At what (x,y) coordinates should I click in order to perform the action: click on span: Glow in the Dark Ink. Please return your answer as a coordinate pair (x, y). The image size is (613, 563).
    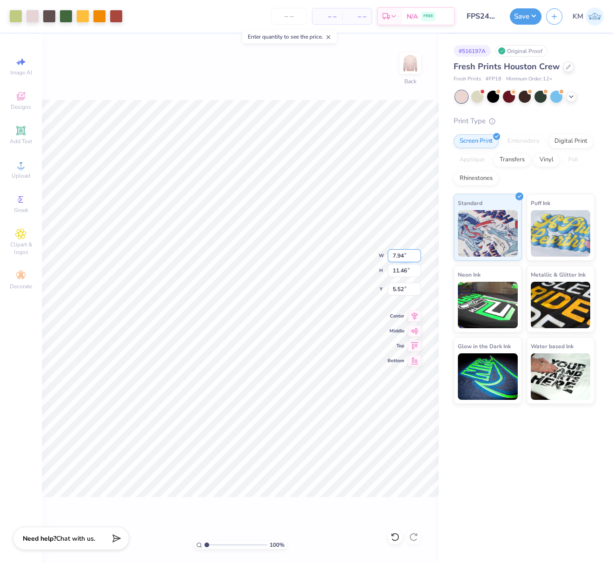
    Looking at the image, I should click on (484, 346).